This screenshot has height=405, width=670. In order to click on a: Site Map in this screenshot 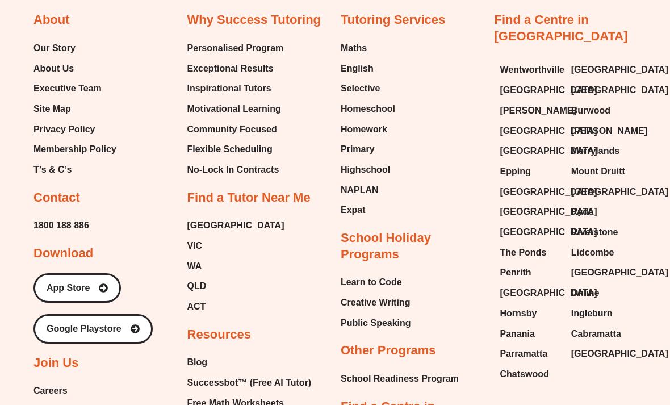, I will do `click(75, 110)`.